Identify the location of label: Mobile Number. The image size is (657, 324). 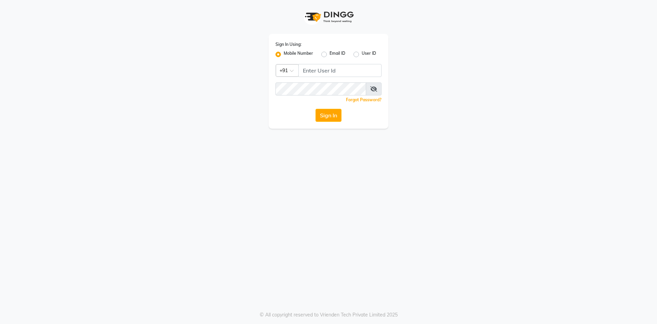
(298, 54).